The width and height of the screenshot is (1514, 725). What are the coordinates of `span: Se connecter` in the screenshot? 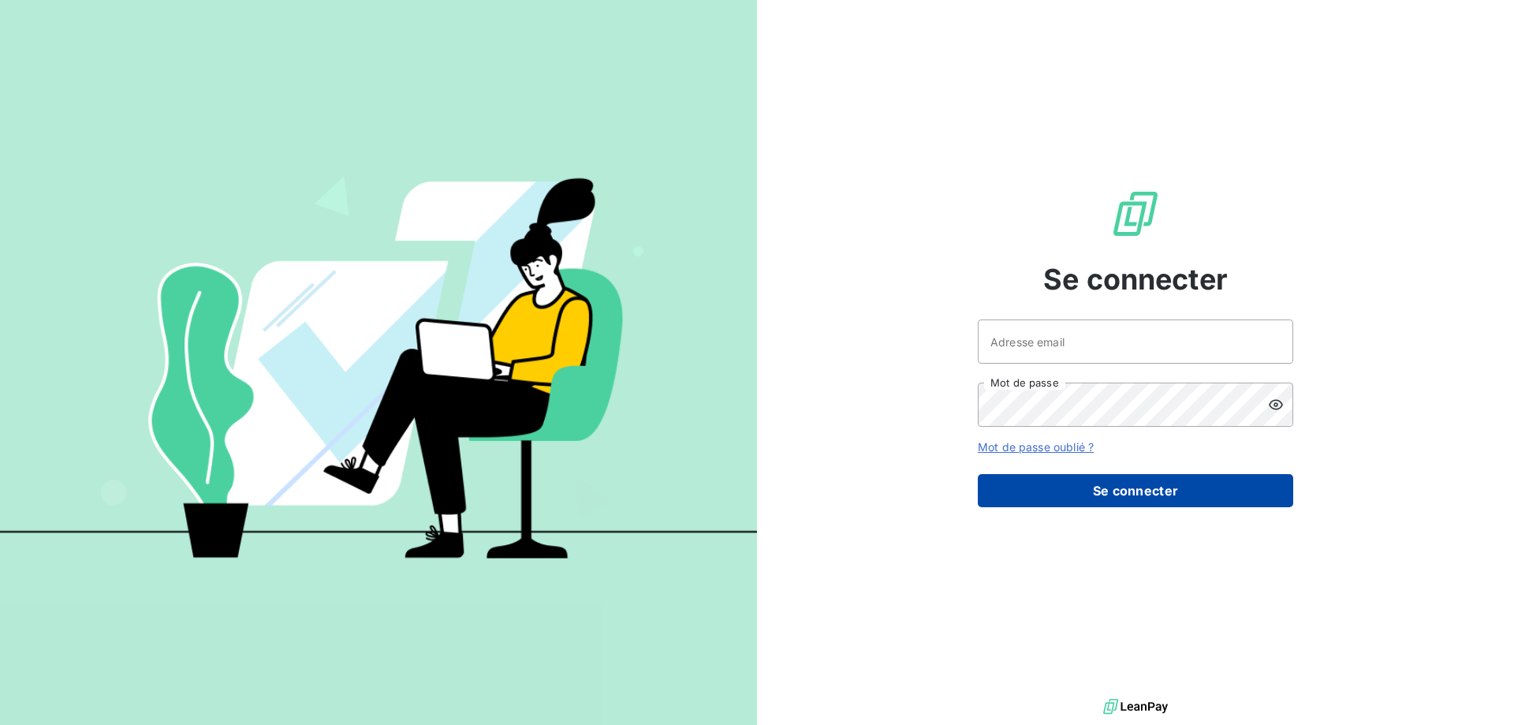 It's located at (1135, 279).